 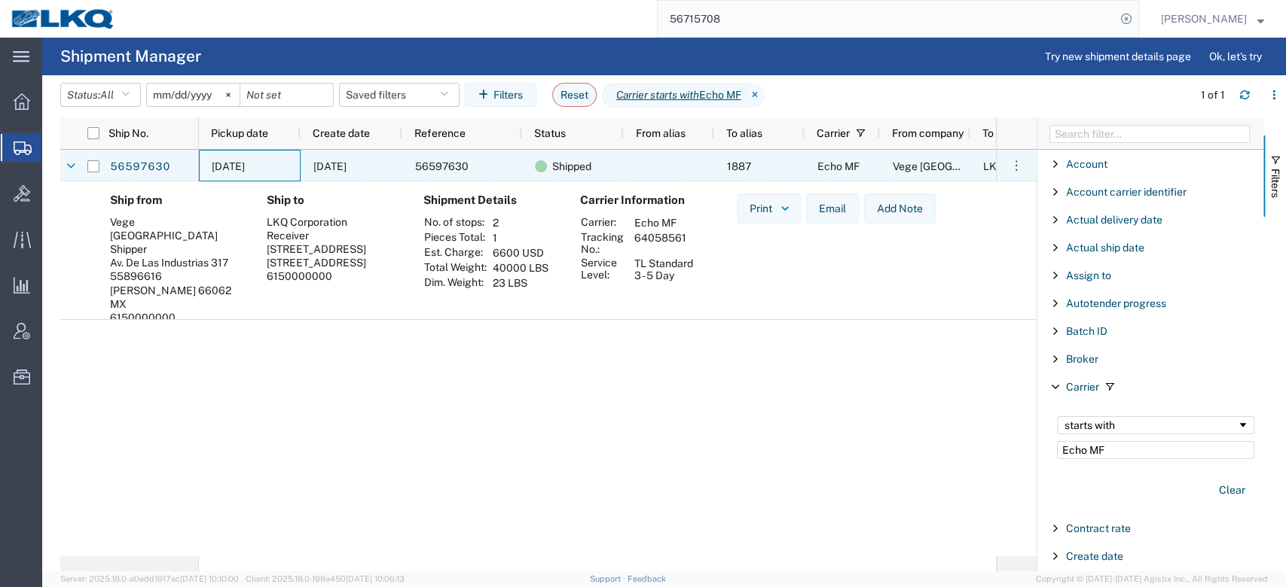 I want to click on img: dropdown, so click(x=785, y=209).